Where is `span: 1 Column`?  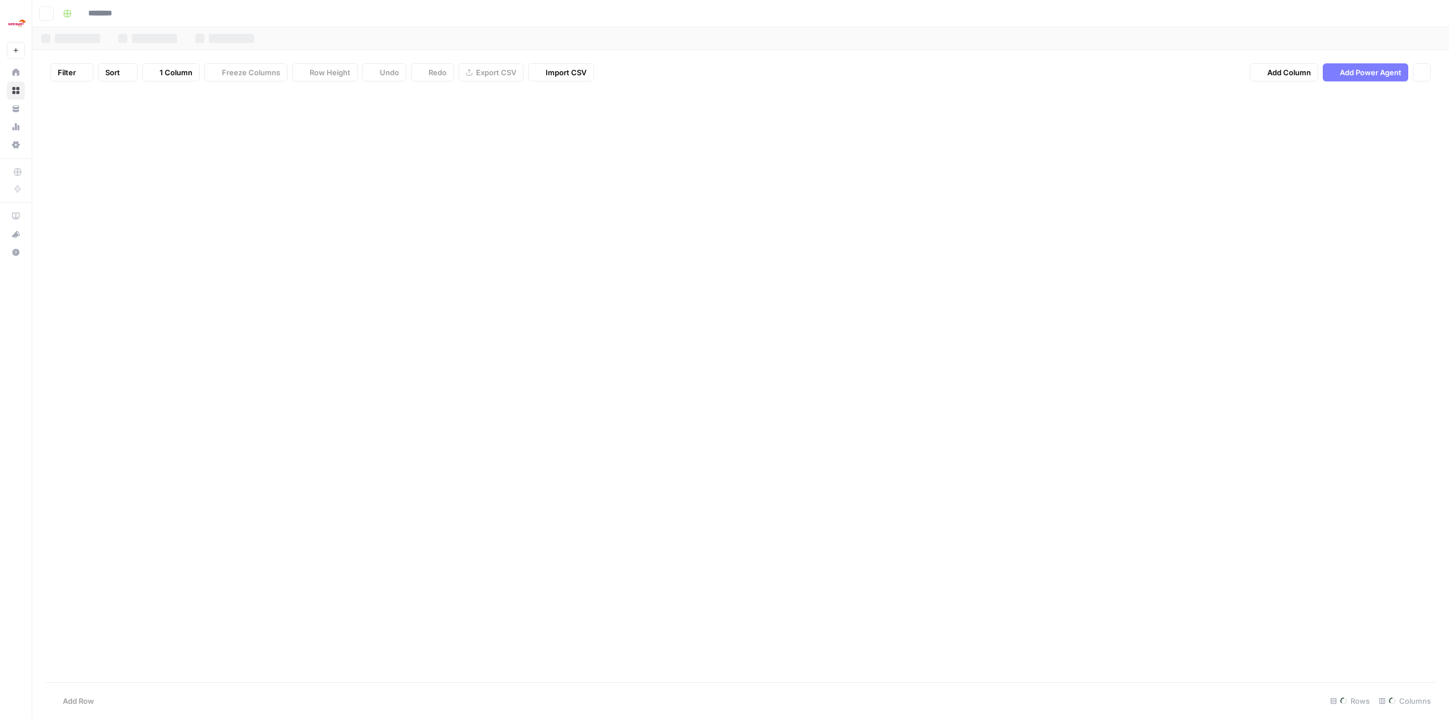
span: 1 Column is located at coordinates (176, 72).